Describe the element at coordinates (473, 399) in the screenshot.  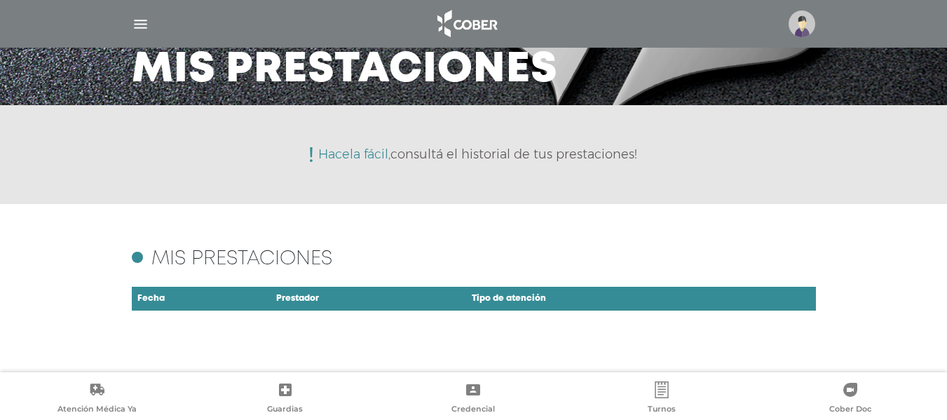
I see `a: Credencial` at that location.